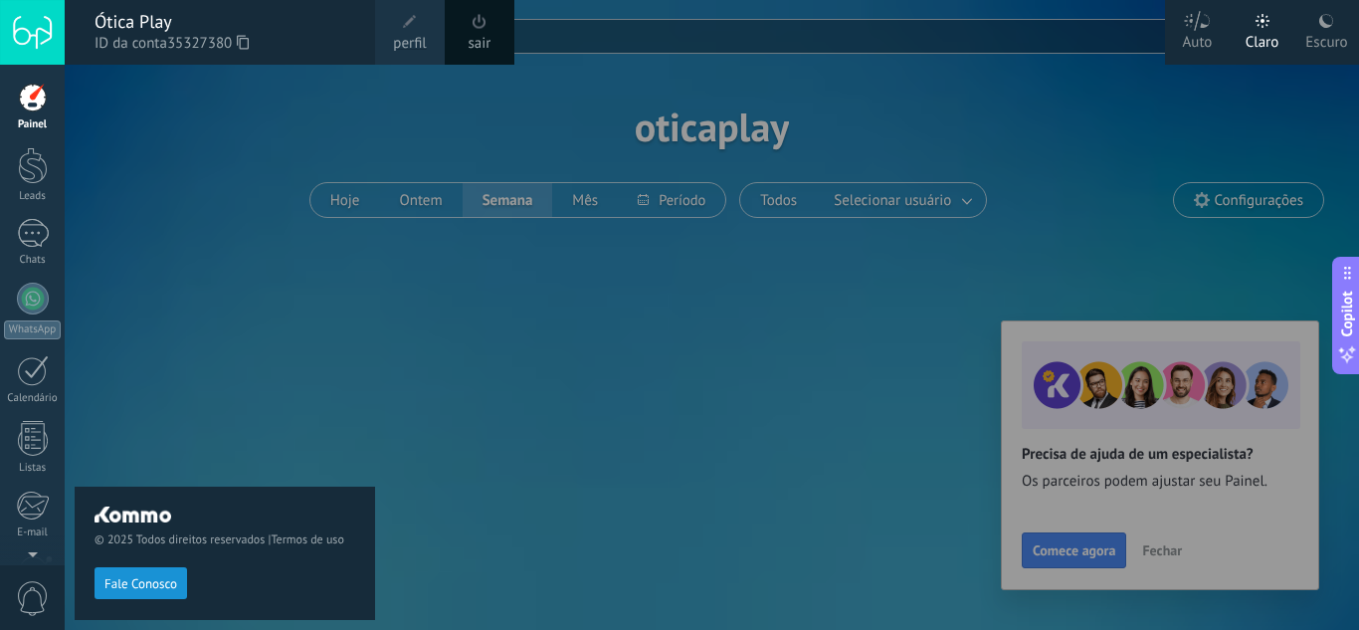  I want to click on div: WhatsApp, so click(32, 329).